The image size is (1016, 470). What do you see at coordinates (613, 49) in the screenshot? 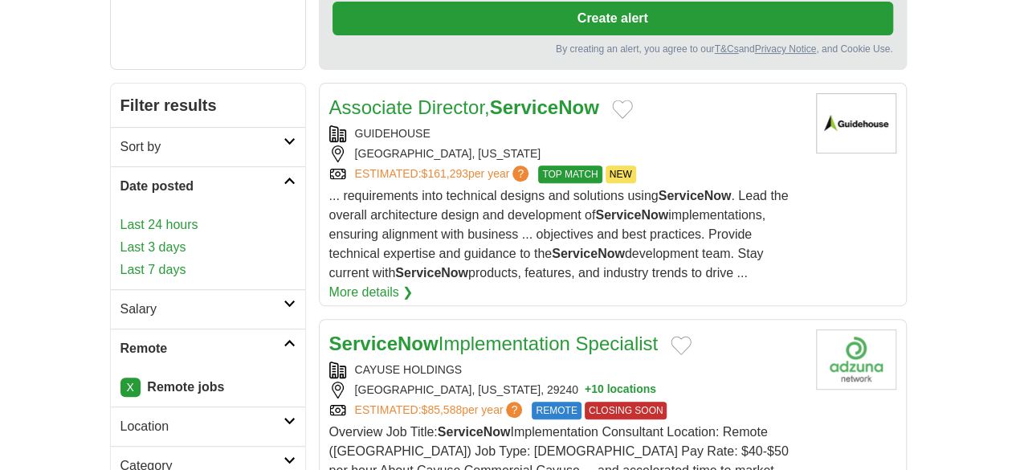
I see `div: By creating an alert, you agree to our and , and Cookie Use.` at bounding box center [613, 49].